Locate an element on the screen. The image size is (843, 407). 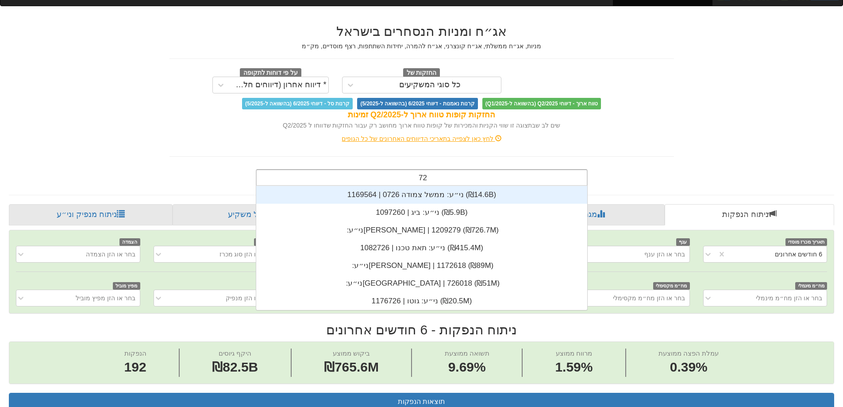
div: שים לב שבתצוגה זו שווי הקניות והמכירות של קופות טווח ארוך מחושב רק עבור החזקות שדווחו ל Q2/2025 is located at coordinates (422, 125).